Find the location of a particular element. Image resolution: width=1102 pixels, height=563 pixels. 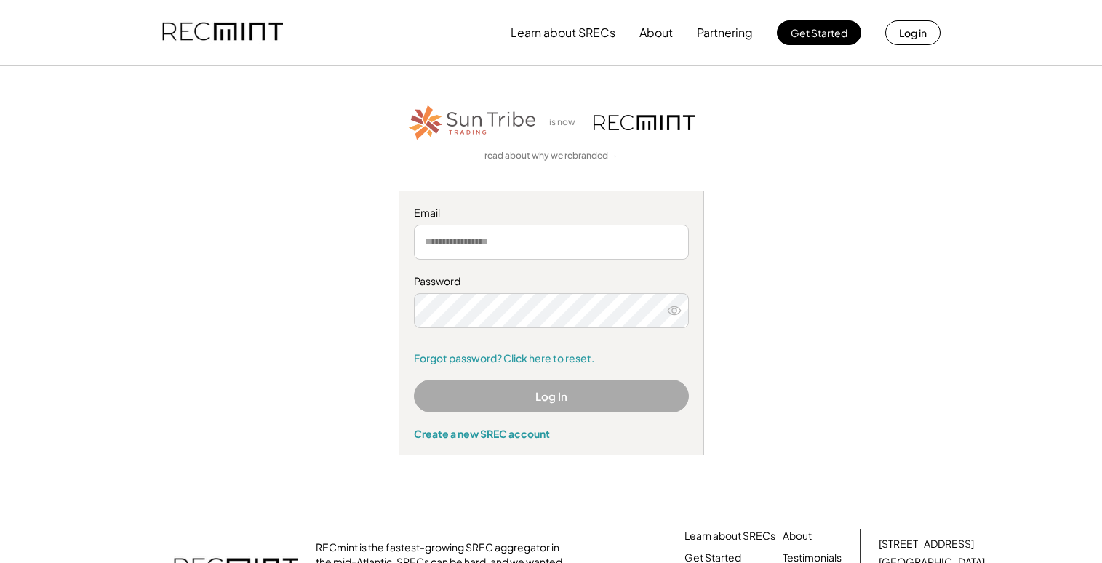

button: Log in is located at coordinates (913, 33).